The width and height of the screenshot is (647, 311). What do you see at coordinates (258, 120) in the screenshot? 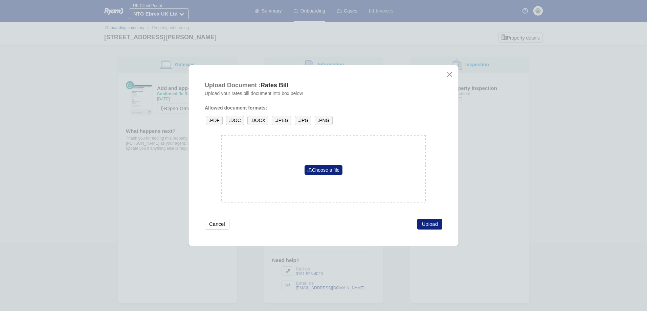
I see `span: .DOCX` at bounding box center [258, 120].